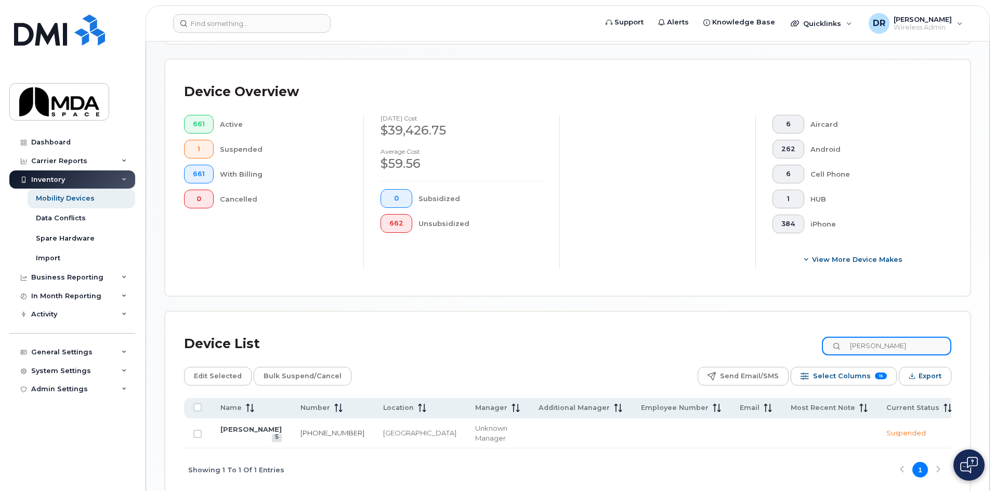  Describe the element at coordinates (241, 92) in the screenshot. I see `div: Device Overview` at that location.